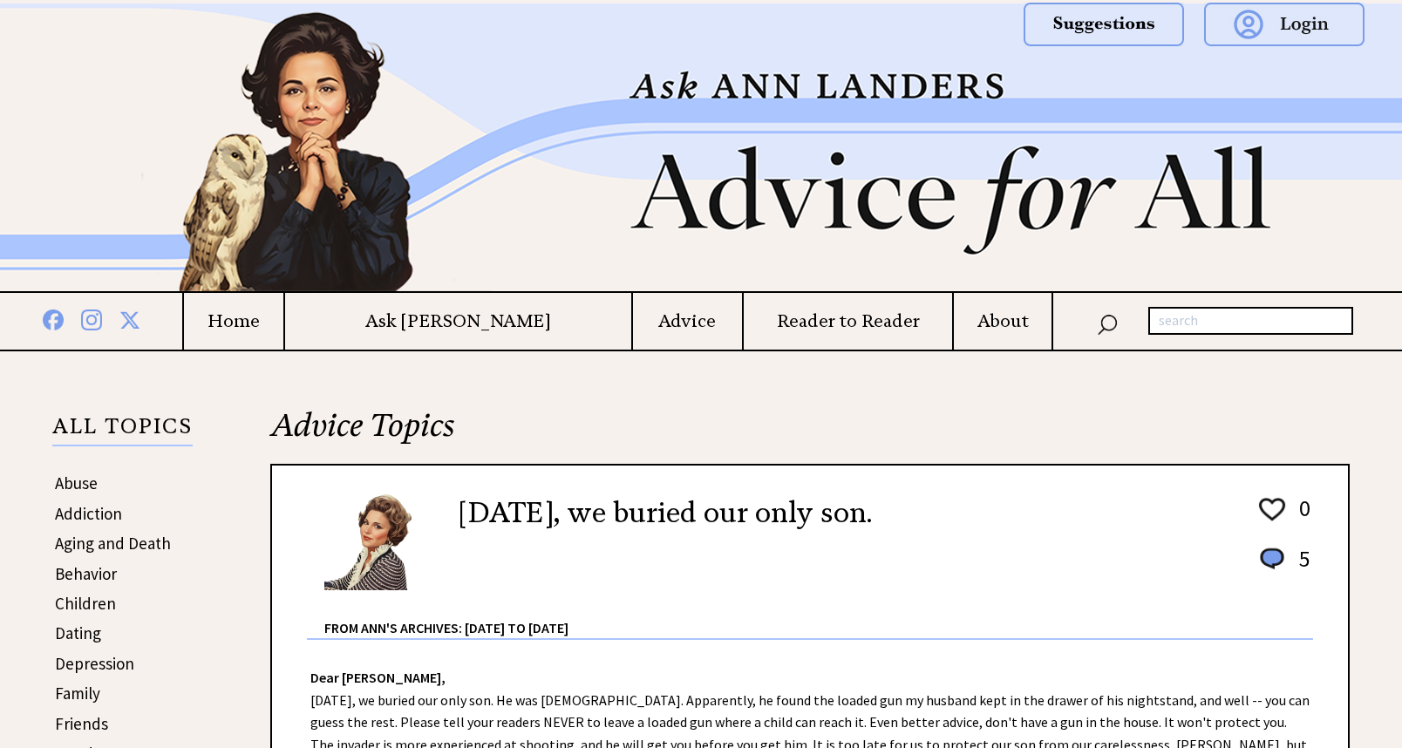  What do you see at coordinates (130, 318) in the screenshot?
I see `img: x%20blue.png` at bounding box center [130, 318].